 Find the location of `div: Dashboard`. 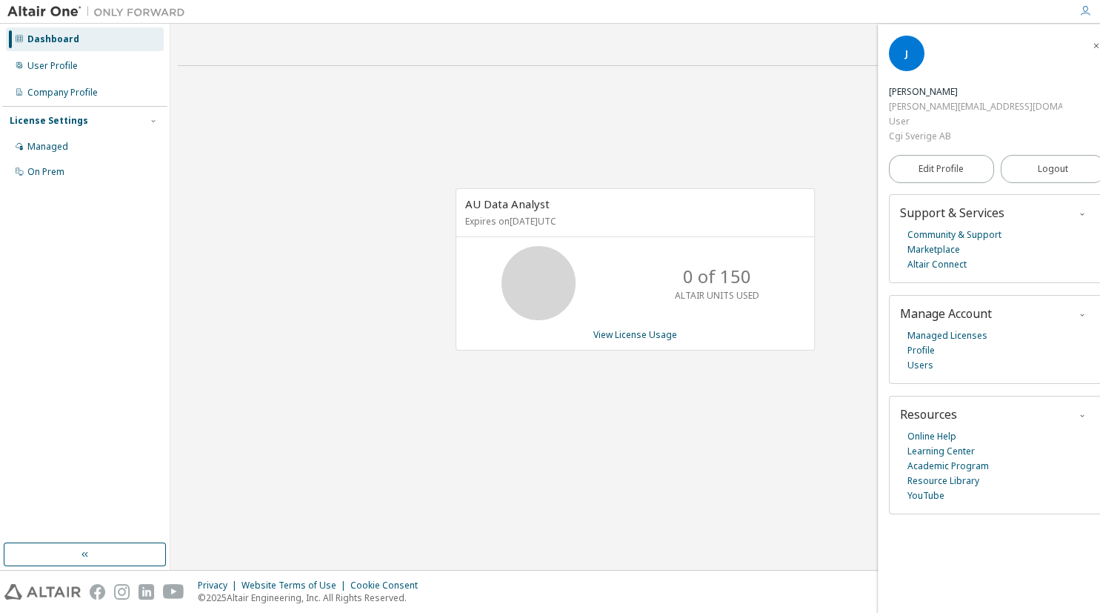

div: Dashboard is located at coordinates (53, 39).